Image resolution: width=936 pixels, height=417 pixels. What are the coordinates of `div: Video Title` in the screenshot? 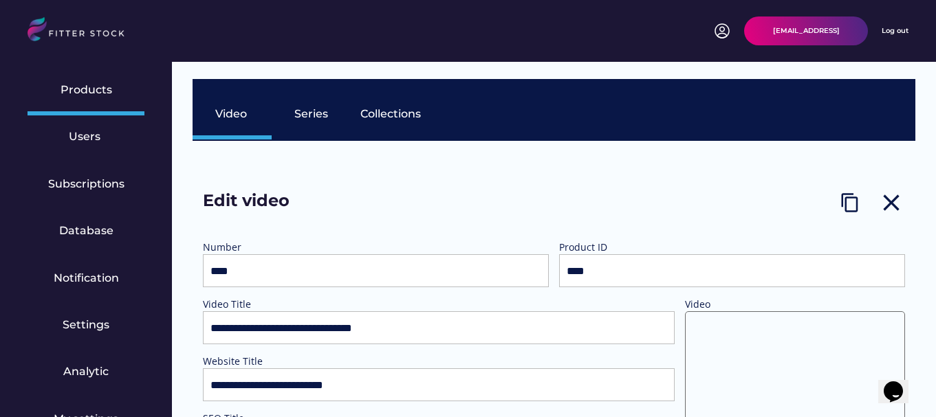 It's located at (272, 305).